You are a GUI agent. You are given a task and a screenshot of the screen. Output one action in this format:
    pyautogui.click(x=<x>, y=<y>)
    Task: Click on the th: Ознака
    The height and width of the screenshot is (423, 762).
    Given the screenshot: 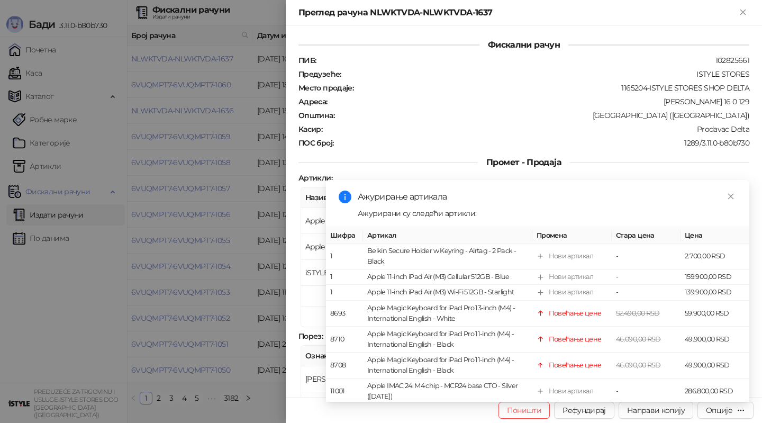 What is the action you would take?
    pyautogui.click(x=335, y=356)
    